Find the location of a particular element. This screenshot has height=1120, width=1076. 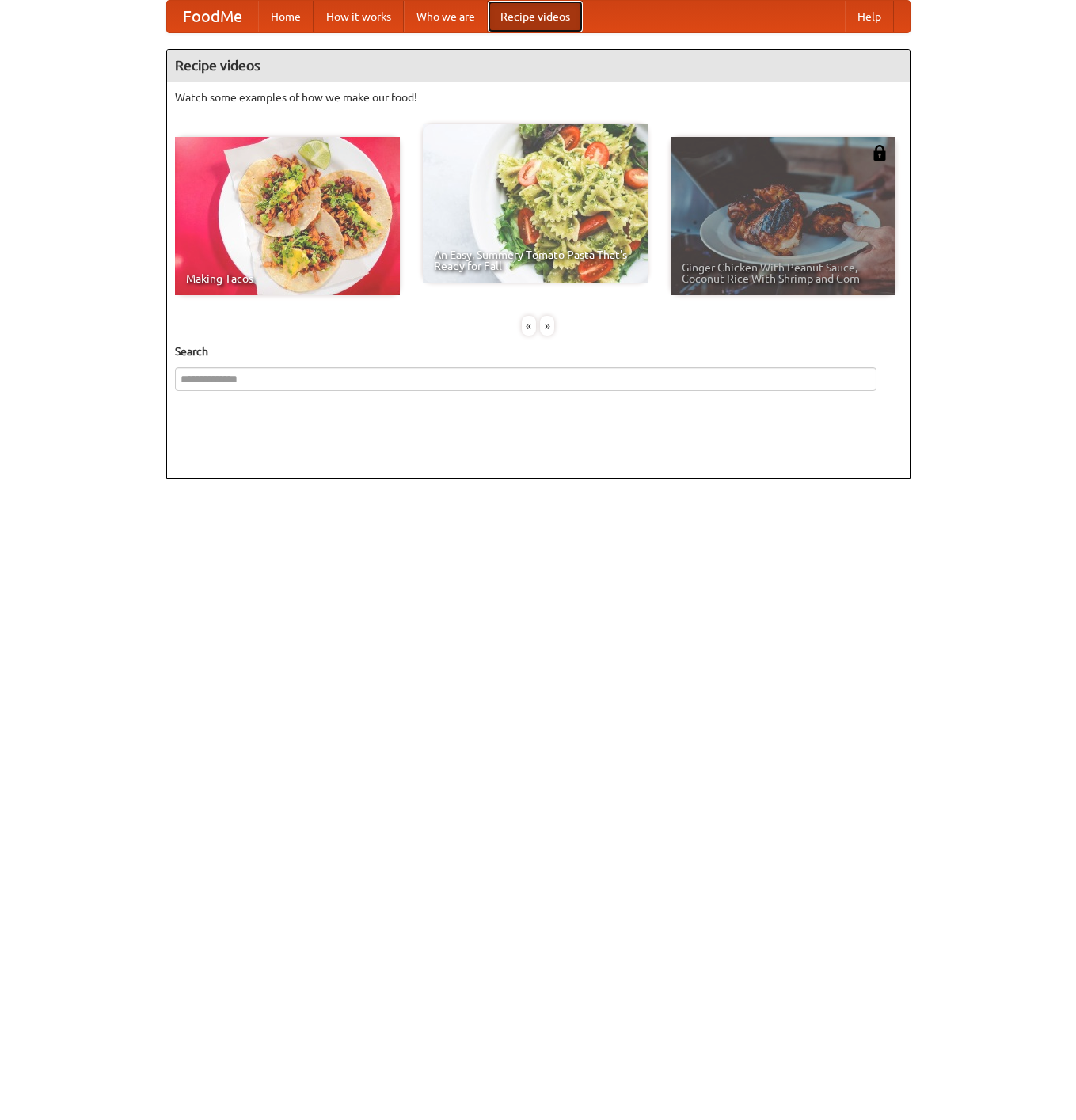

h5: Search is located at coordinates (538, 352).